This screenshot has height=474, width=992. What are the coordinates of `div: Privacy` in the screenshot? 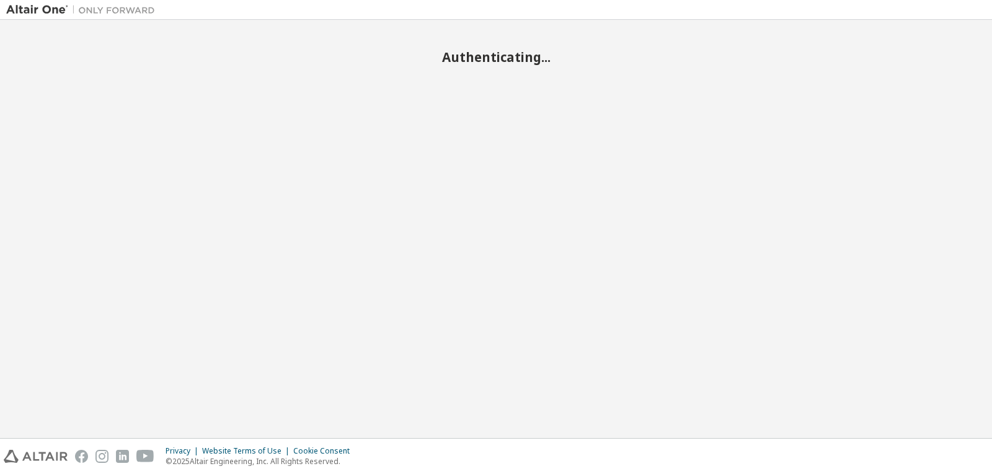 It's located at (184, 451).